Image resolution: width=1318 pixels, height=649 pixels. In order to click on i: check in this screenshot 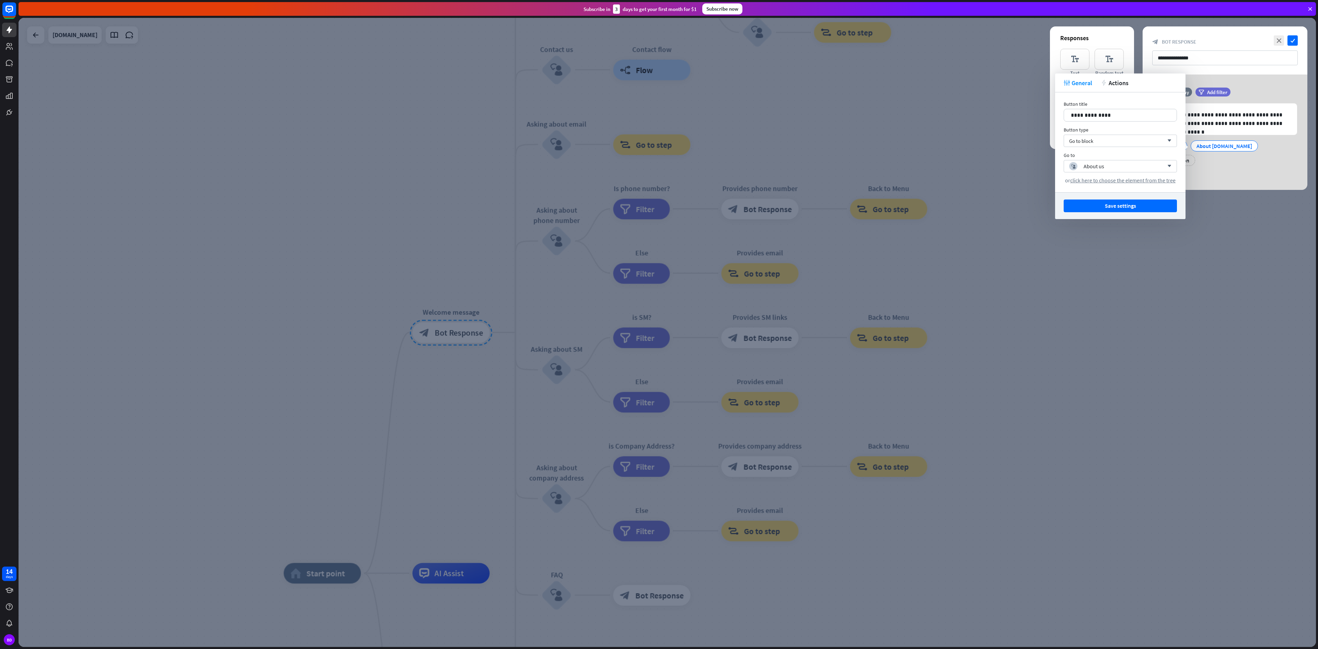, I will do `click(1293, 41)`.